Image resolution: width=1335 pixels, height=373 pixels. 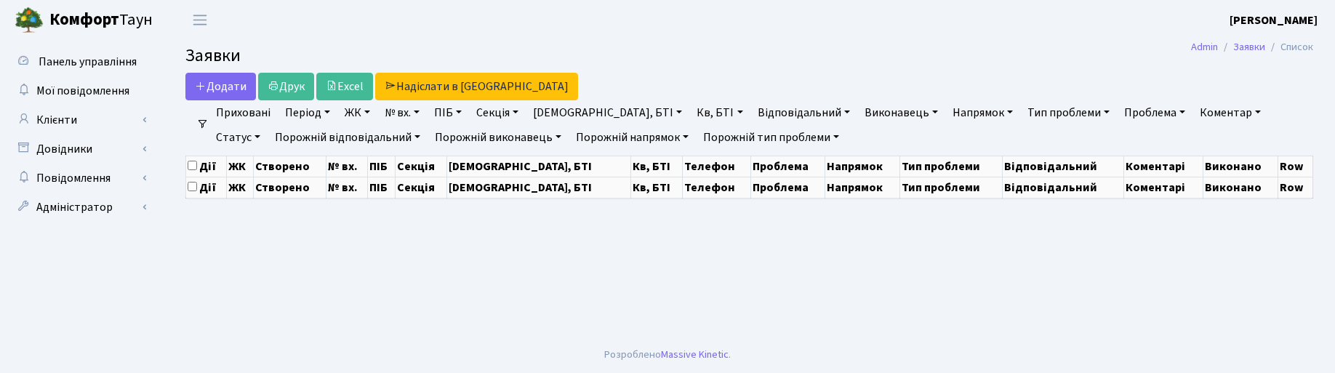 I want to click on a: ЖК, so click(x=357, y=113).